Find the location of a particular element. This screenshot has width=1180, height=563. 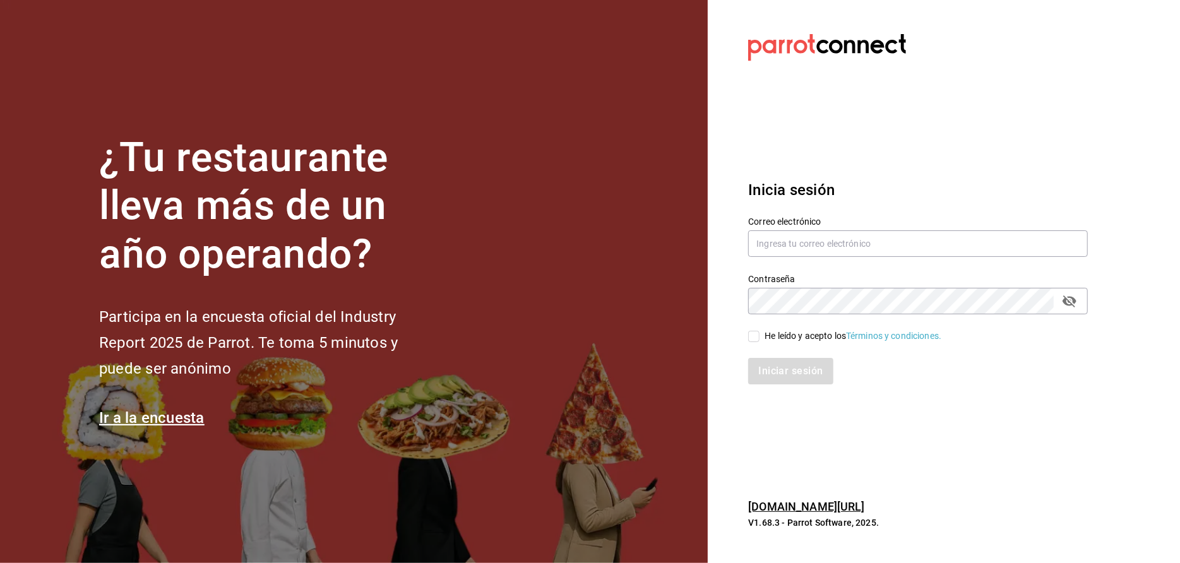

button: passwordField is located at coordinates (1069, 301).